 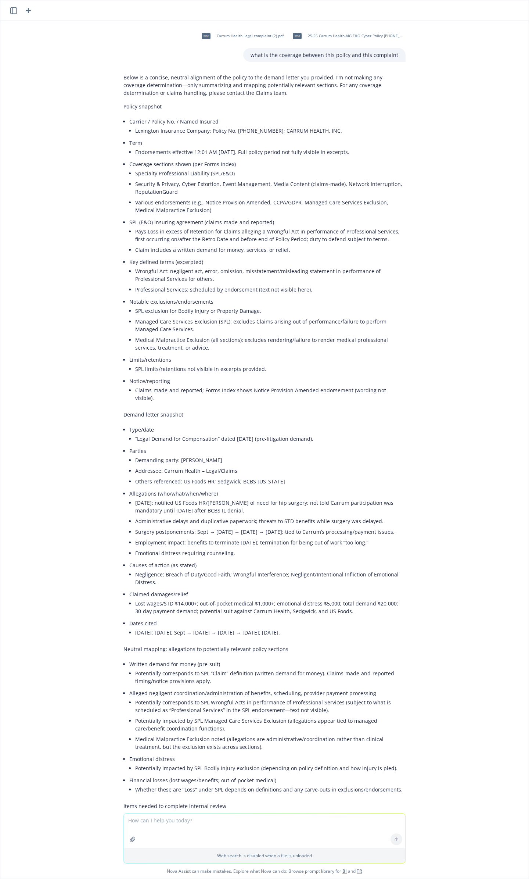 What do you see at coordinates (268, 237) in the screenshot?
I see `li: SPL (E&O) insuring agreement (claims-made-and-reported)` at bounding box center [268, 237].